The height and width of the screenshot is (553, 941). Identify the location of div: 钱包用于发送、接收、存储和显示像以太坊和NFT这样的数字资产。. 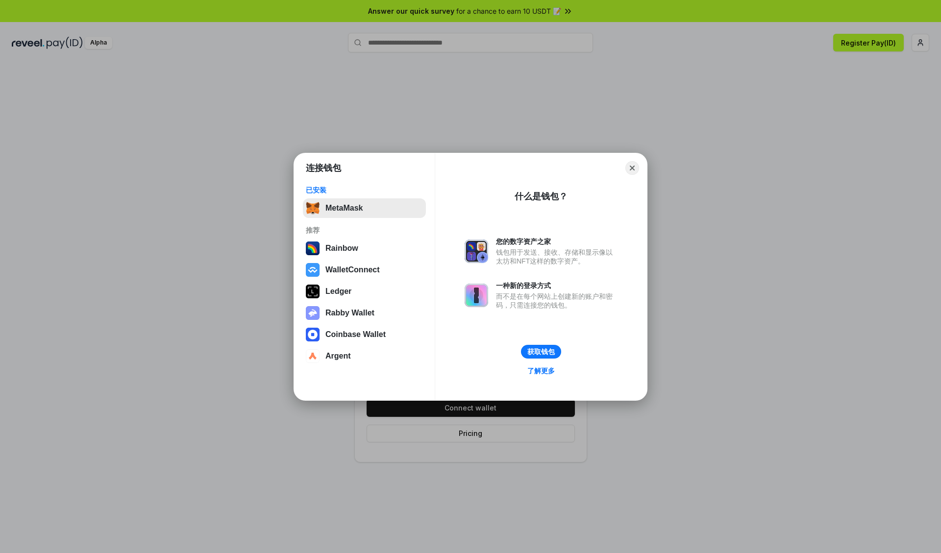
(557, 257).